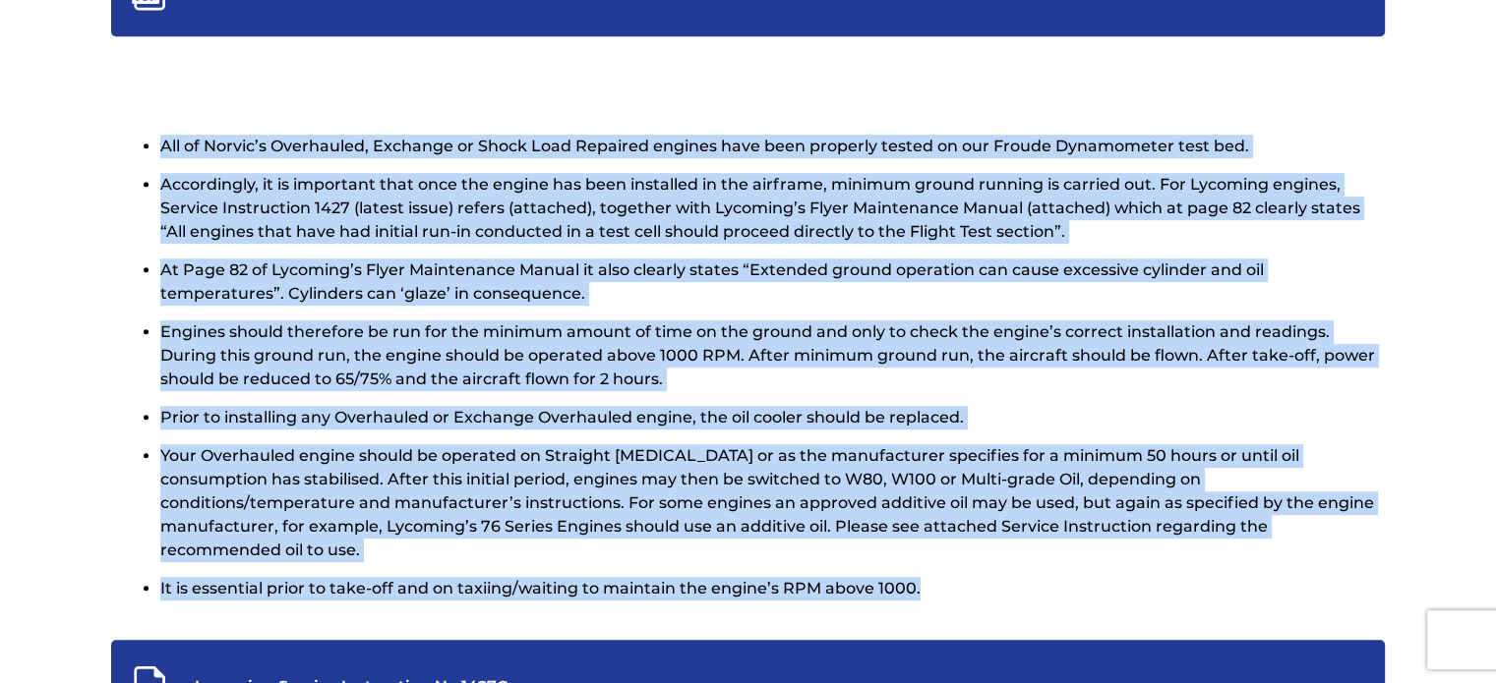 The height and width of the screenshot is (683, 1496). I want to click on li: Accordingly, it is important that once the engine has been installed in the airframe, minimum gro..., so click(772, 215).